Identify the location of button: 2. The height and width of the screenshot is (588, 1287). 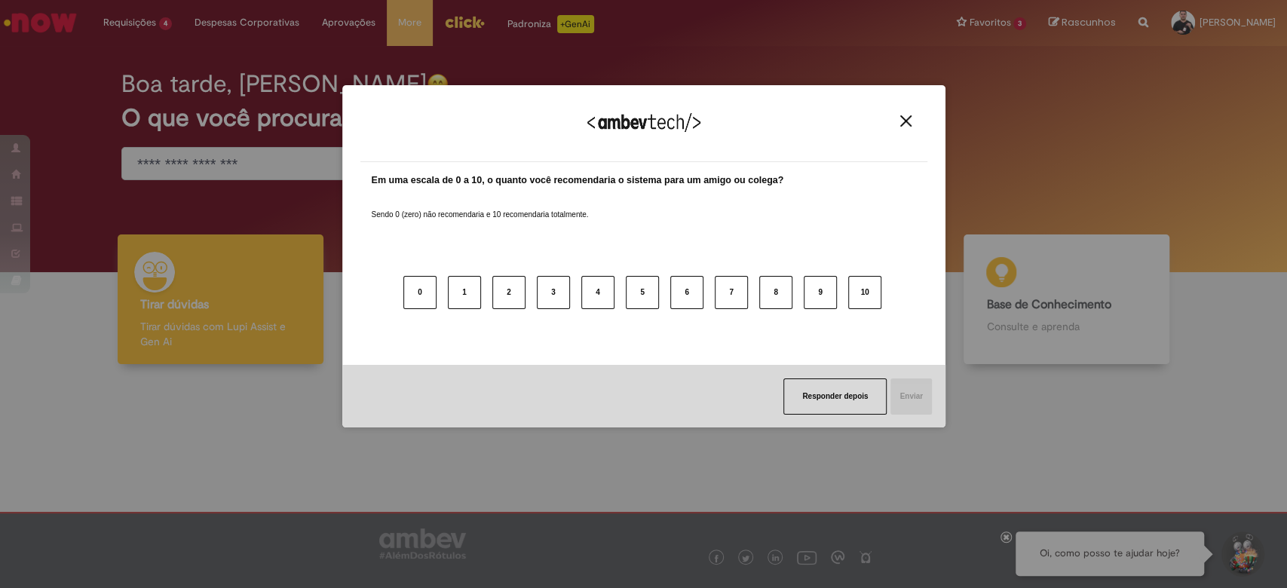
(509, 292).